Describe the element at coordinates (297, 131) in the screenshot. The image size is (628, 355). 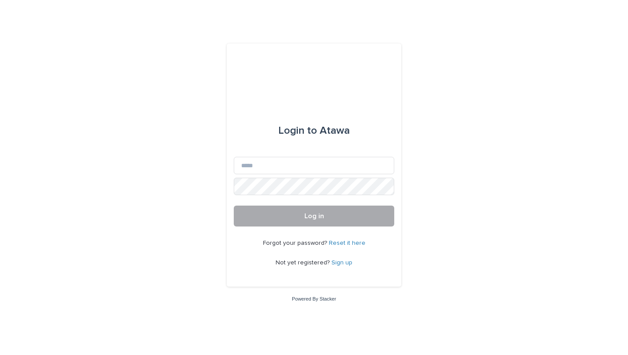
I see `span: Login to` at that location.